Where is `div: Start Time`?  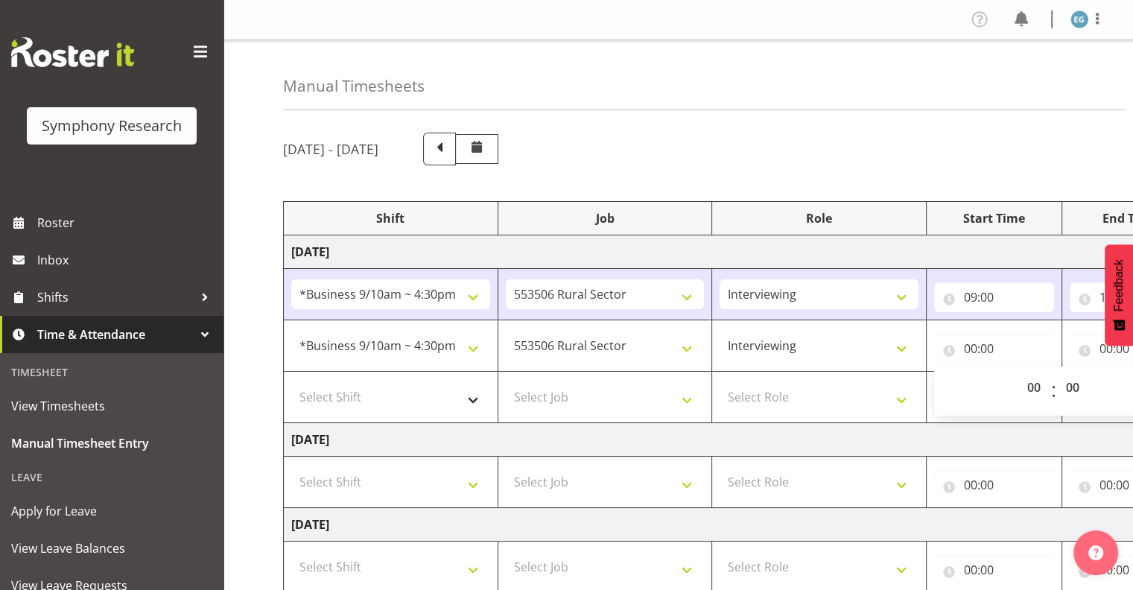
div: Start Time is located at coordinates (994, 218).